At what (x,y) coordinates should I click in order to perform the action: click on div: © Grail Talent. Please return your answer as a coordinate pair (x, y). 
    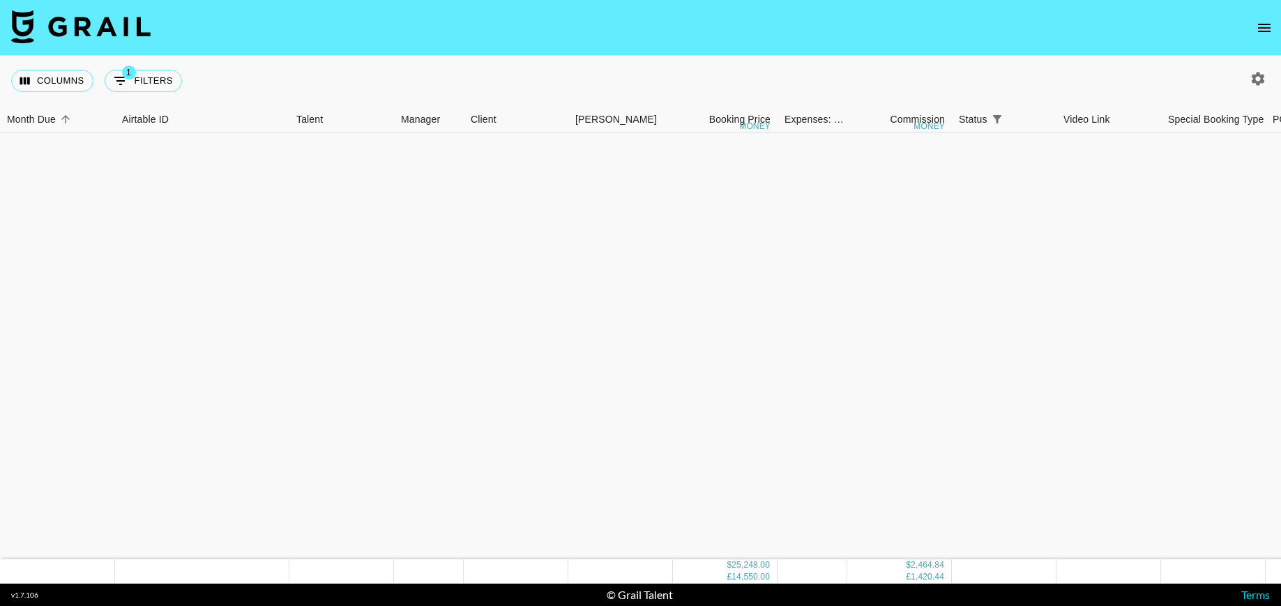
    Looking at the image, I should click on (639, 595).